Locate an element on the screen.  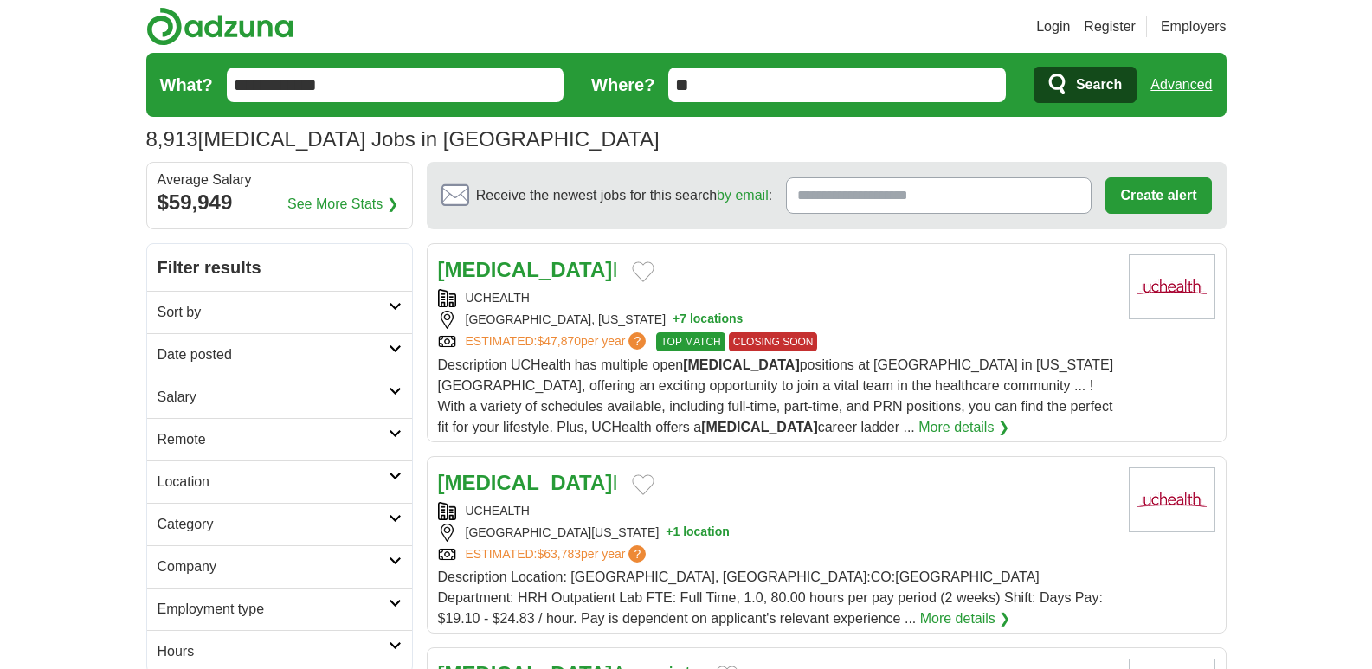
h2: Employment type is located at coordinates (273, 610).